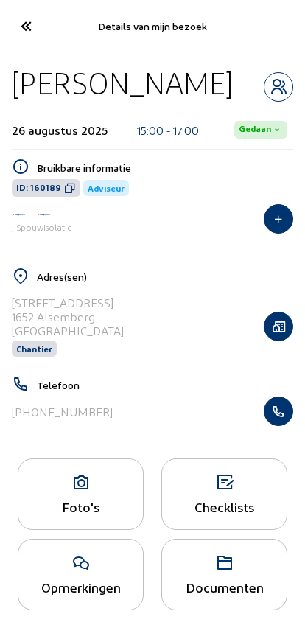 This screenshot has width=305, height=625. I want to click on div: Documenten, so click(224, 587).